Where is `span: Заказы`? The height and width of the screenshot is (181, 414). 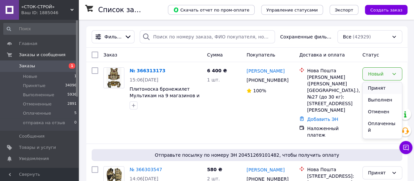 span: Заказы is located at coordinates (27, 66).